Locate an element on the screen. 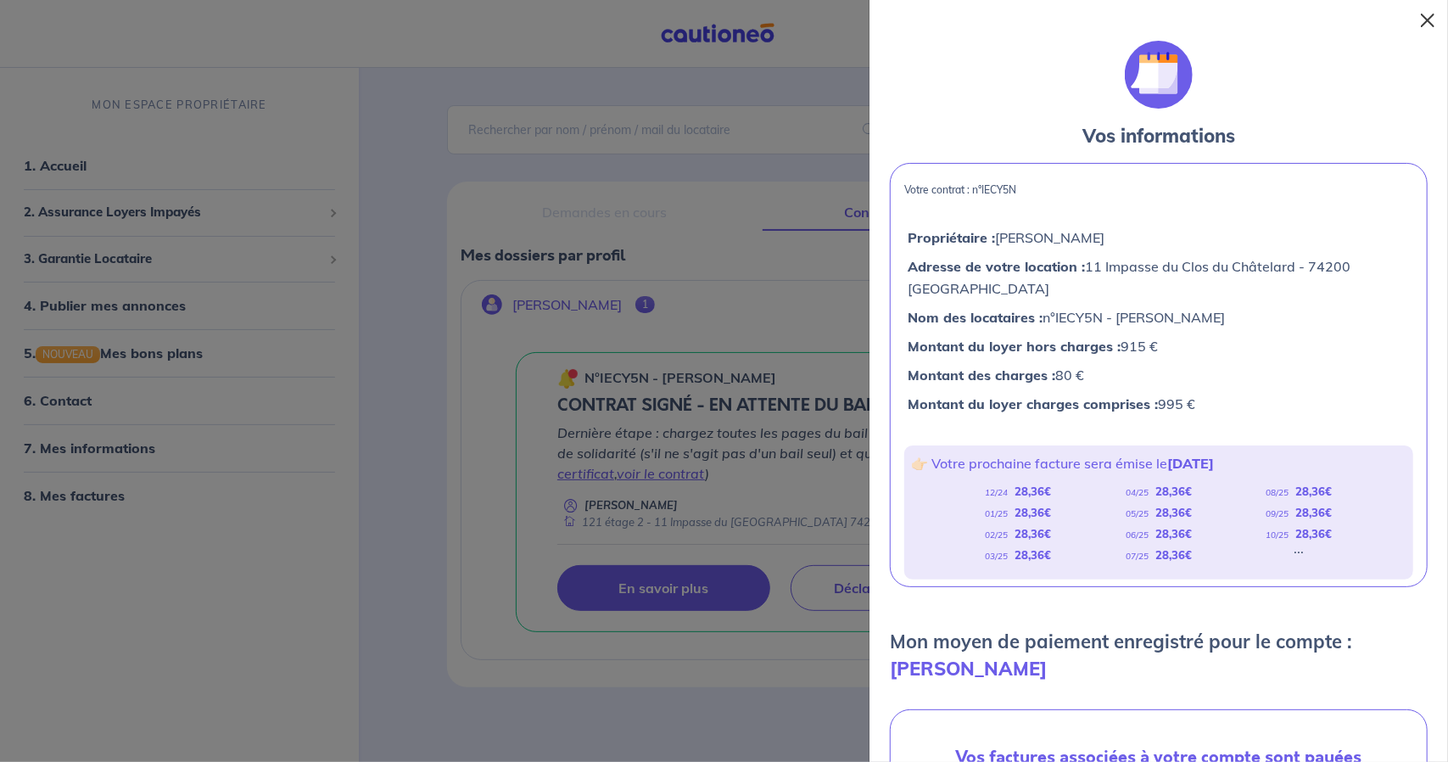 This screenshot has width=1448, height=762. strong: Montant du loyer charges comprises : is located at coordinates (1032, 404).